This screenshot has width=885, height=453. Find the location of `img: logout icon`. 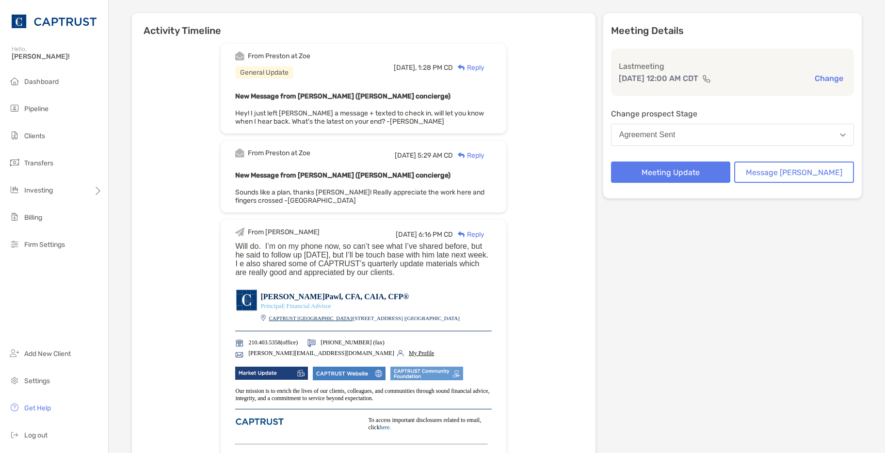

img: logout icon is located at coordinates (15, 434).